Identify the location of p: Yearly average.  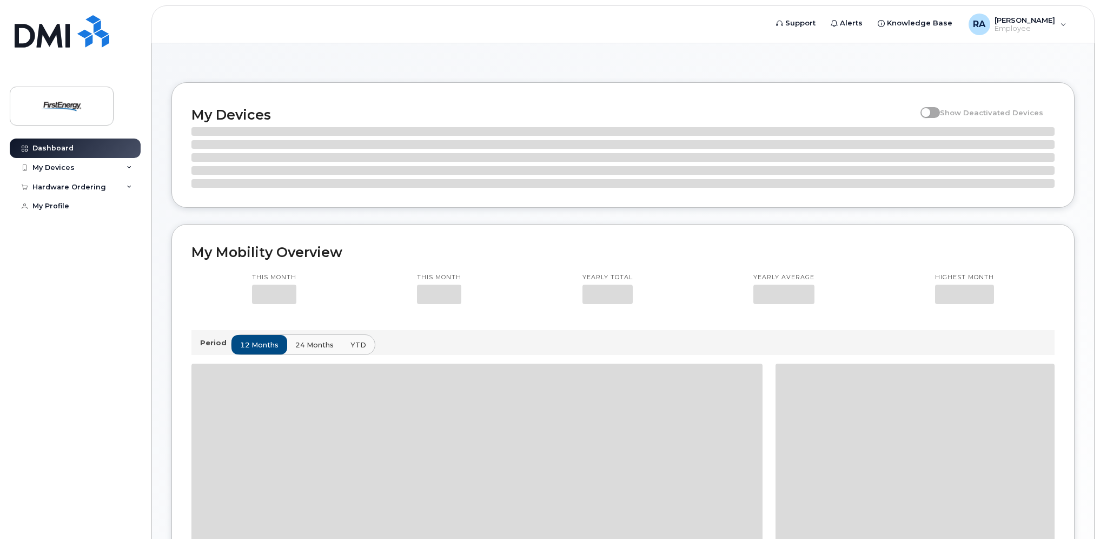
(784, 278).